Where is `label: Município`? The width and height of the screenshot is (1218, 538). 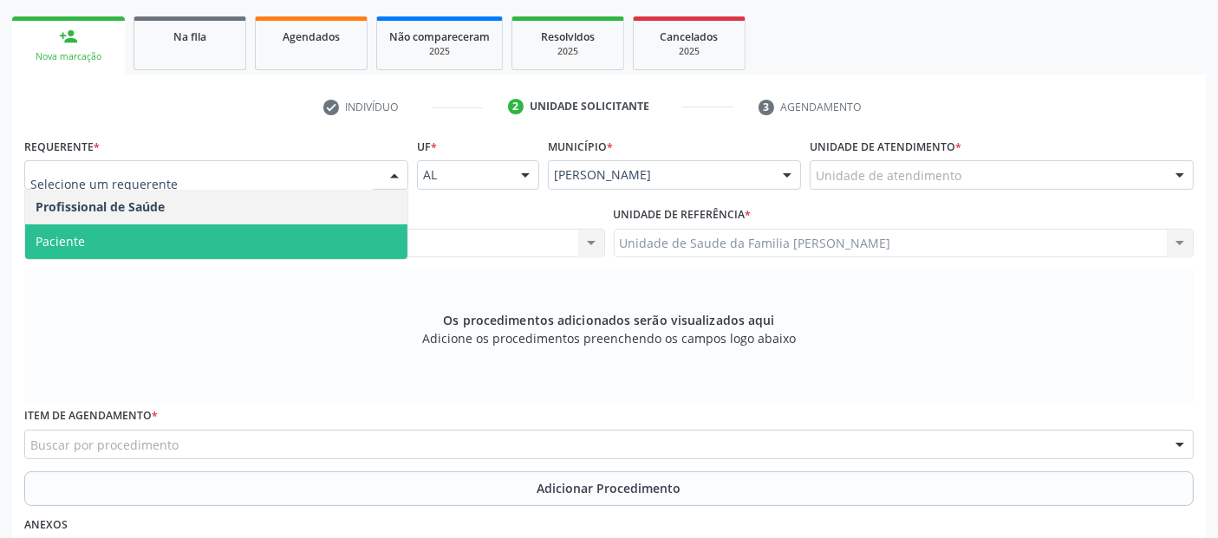 label: Município is located at coordinates (580, 147).